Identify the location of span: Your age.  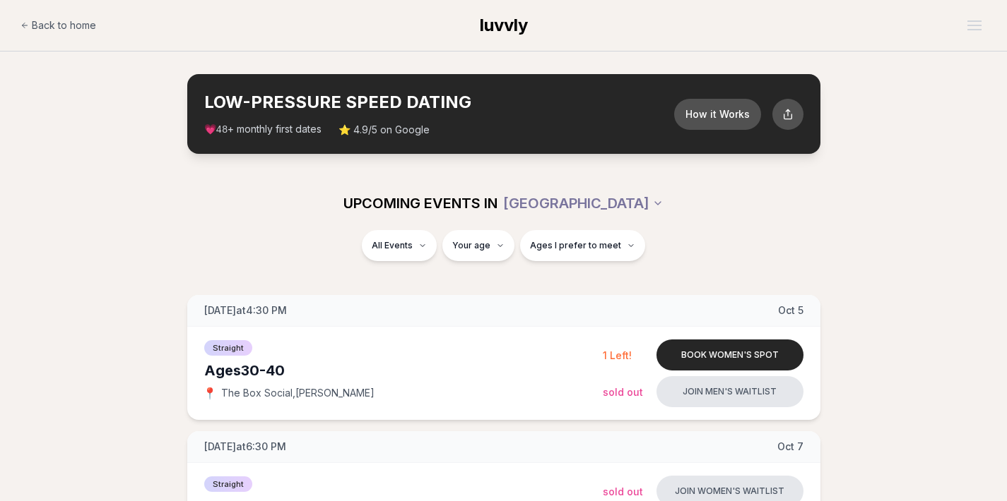
(471, 246).